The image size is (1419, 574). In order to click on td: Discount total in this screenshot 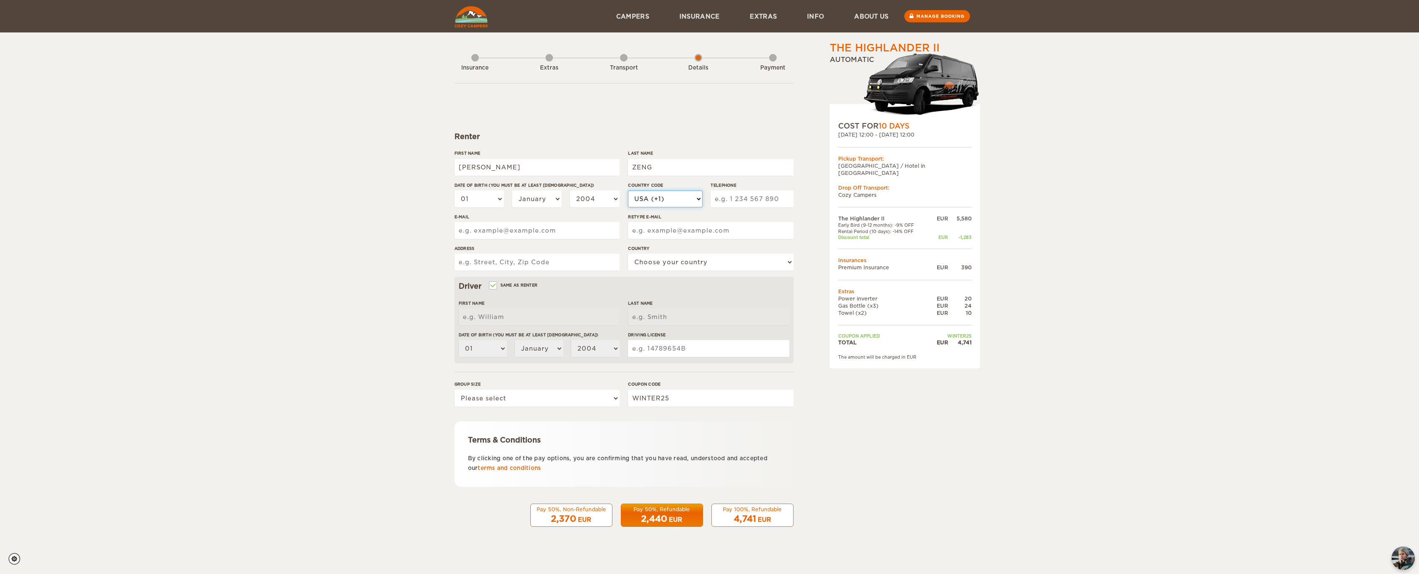, I will do `click(884, 237)`.